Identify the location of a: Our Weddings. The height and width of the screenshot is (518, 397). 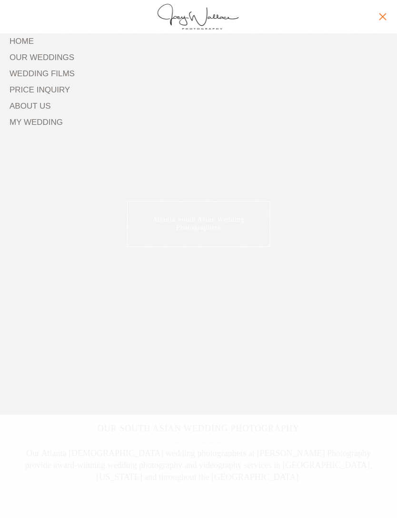
(199, 58).